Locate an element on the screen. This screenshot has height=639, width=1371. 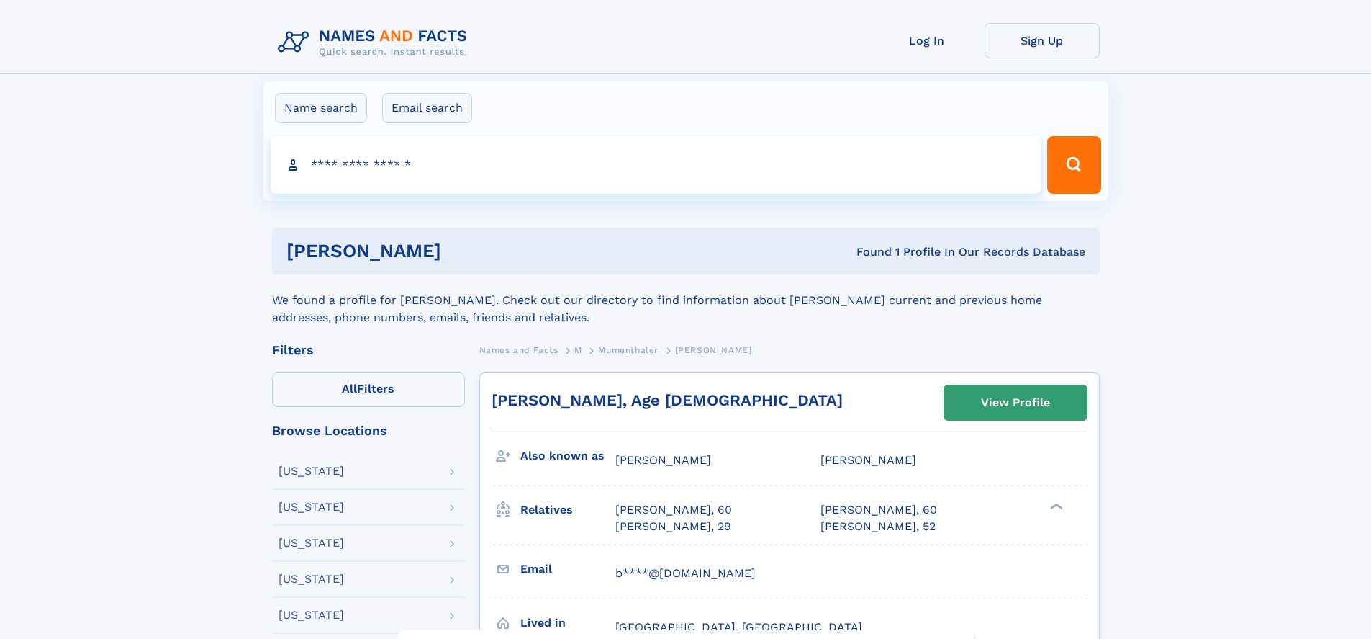
span: All is located at coordinates (349, 388).